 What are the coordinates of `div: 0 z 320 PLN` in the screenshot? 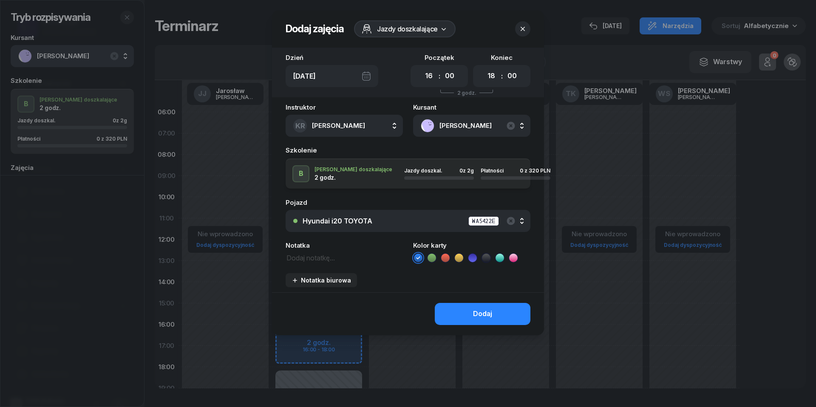 It's located at (535, 170).